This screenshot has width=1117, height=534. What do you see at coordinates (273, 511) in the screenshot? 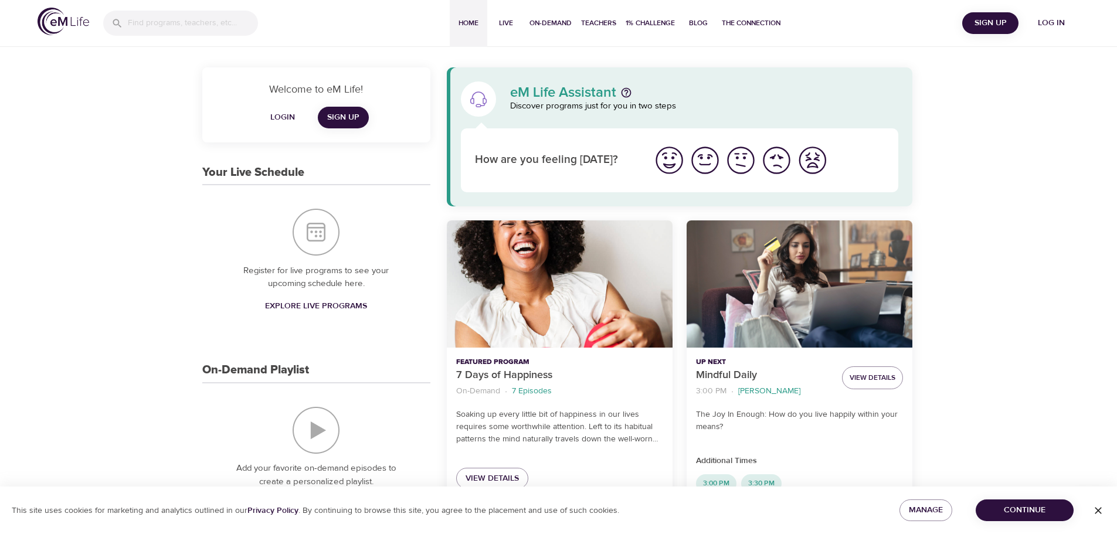
I see `b: Privacy Policy` at bounding box center [273, 511].